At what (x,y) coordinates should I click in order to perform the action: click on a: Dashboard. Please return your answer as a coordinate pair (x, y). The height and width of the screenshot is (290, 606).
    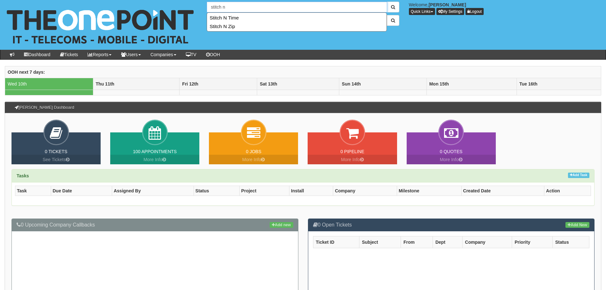
    Looking at the image, I should click on (37, 55).